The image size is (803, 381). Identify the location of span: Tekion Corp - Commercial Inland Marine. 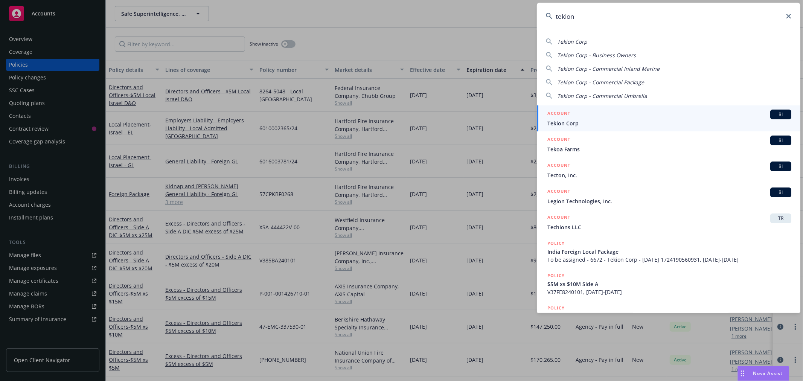
(608, 68).